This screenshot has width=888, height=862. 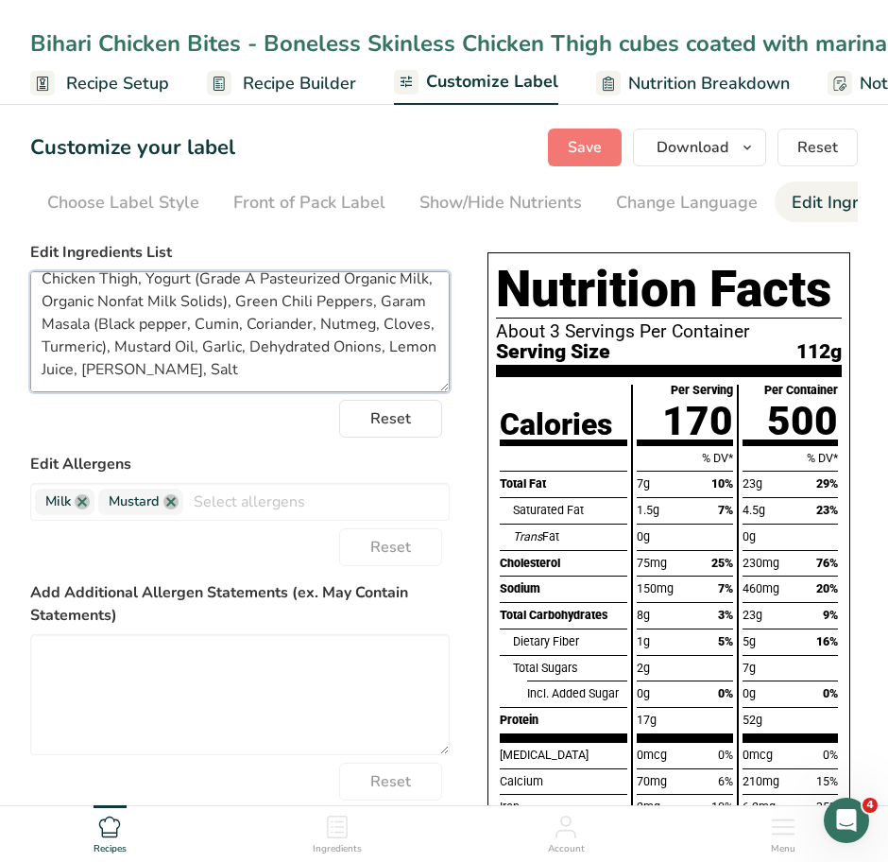 What do you see at coordinates (316, 501) in the screenshot?
I see `input: Select allergens` at bounding box center [316, 501].